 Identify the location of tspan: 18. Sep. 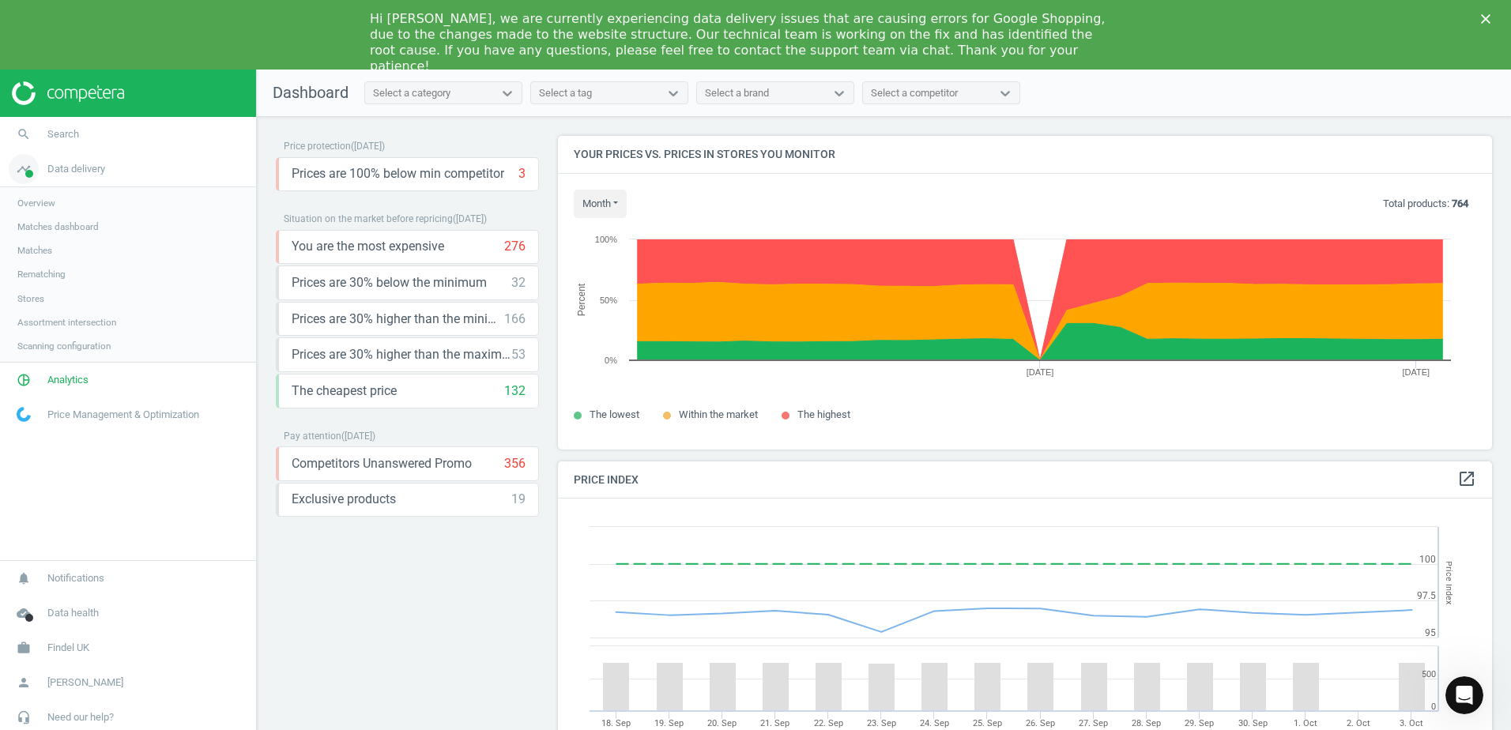
(616, 723).